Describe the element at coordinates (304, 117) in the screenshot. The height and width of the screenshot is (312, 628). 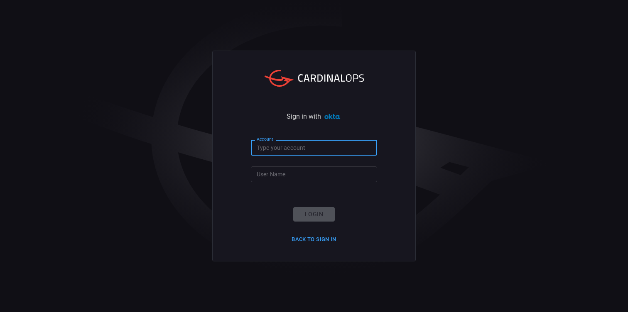
I see `span: Sign in with` at that location.